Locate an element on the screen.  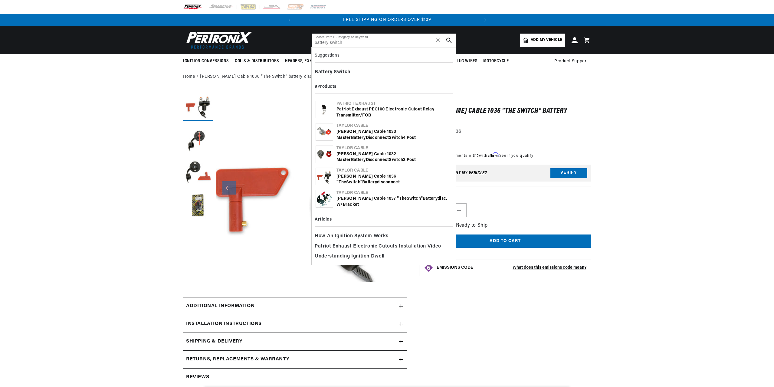
span: Headers, Exhausts & Components is located at coordinates (320, 61).